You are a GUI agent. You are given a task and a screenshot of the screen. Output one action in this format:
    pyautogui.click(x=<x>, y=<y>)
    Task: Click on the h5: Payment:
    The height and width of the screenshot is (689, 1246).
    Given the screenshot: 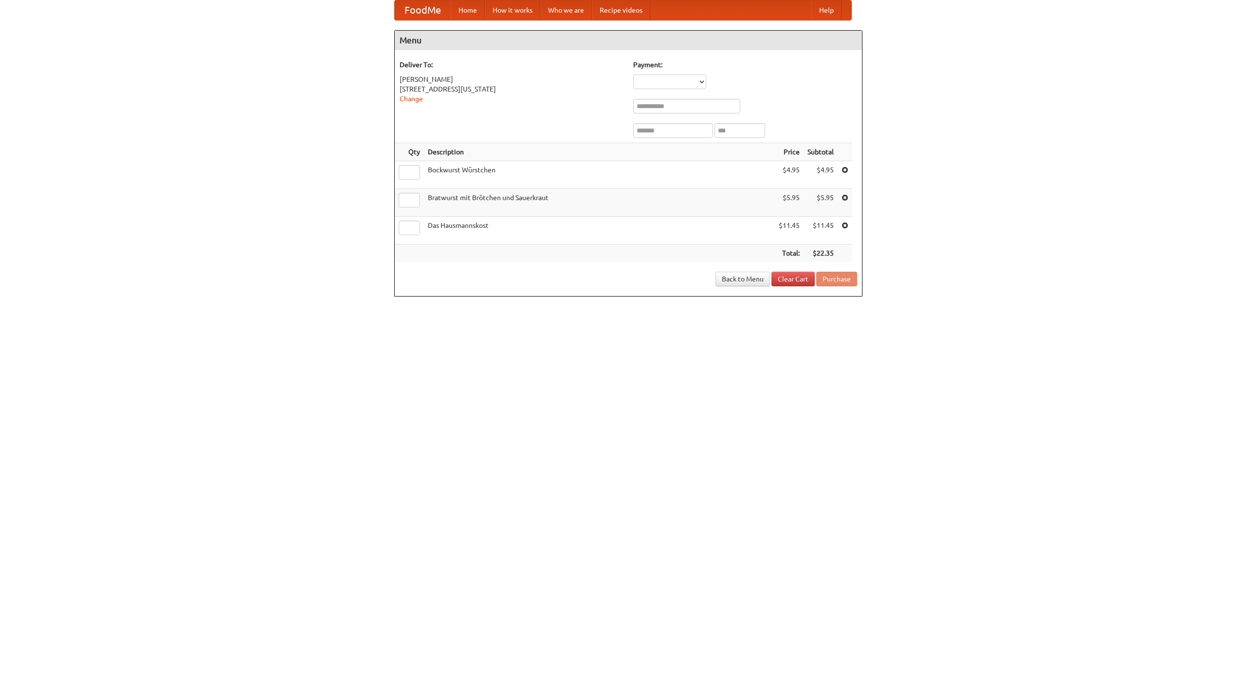 What is the action you would take?
    pyautogui.click(x=745, y=65)
    